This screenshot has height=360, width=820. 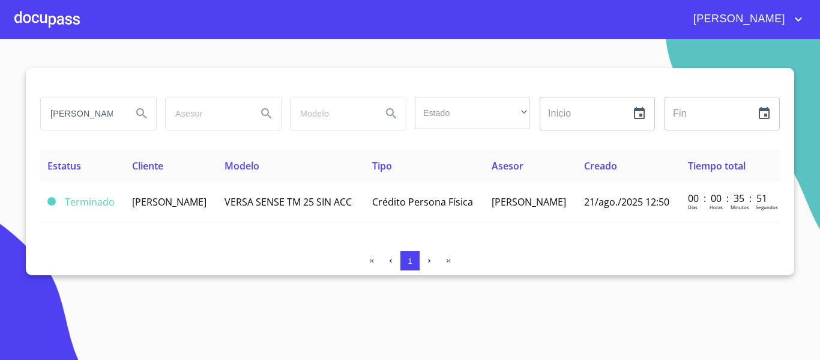 What do you see at coordinates (242, 166) in the screenshot?
I see `span: Modelo` at bounding box center [242, 166].